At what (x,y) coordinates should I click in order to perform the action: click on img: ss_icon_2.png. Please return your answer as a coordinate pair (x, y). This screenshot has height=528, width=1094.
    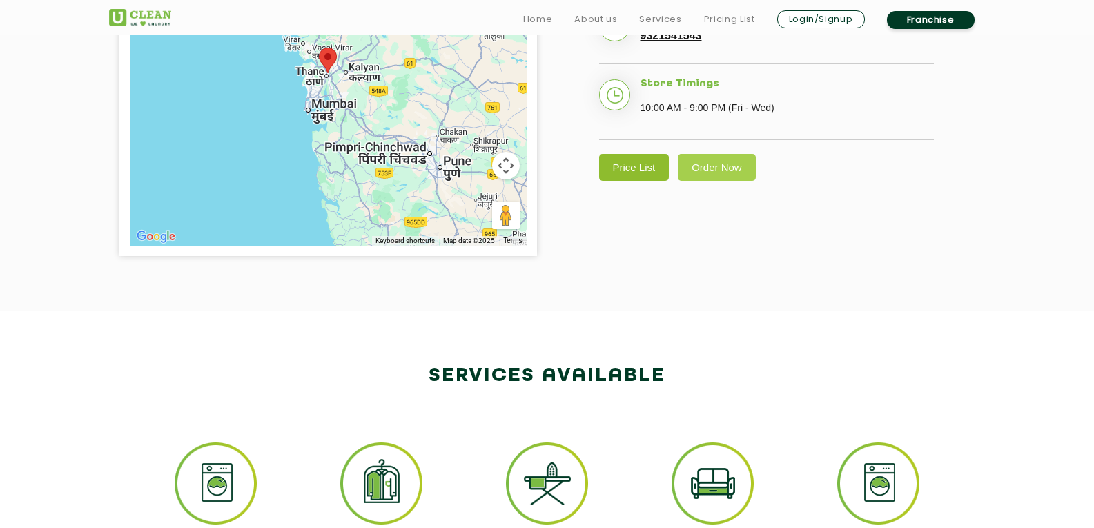
    Looking at the image, I should click on (381, 483).